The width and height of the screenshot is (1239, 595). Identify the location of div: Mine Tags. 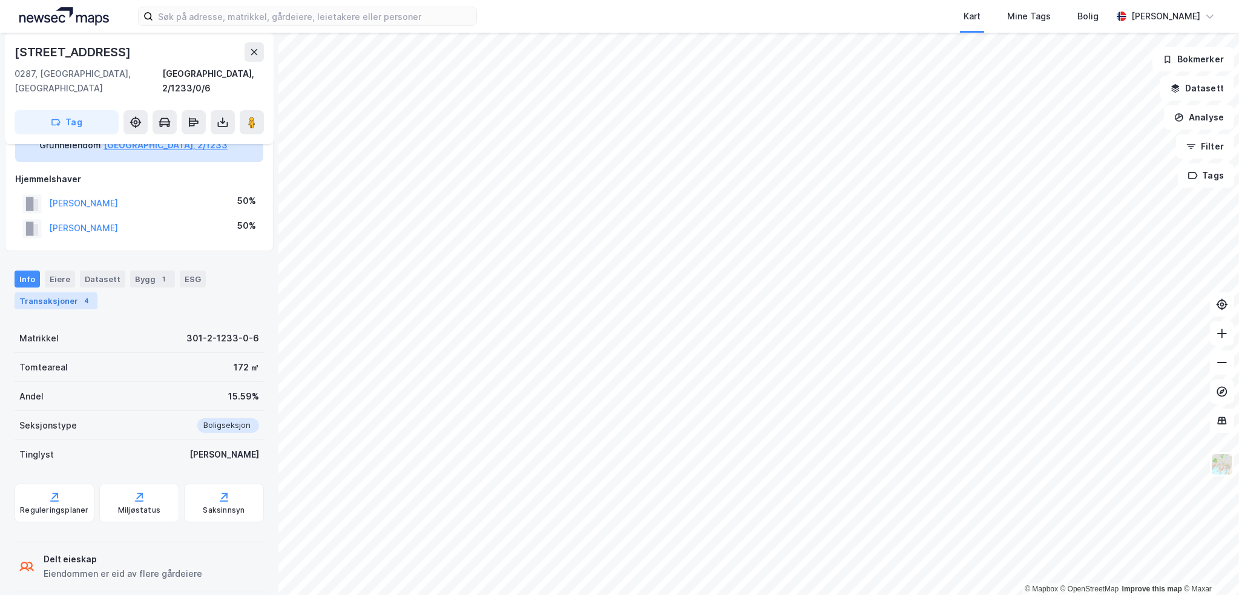
(1029, 16).